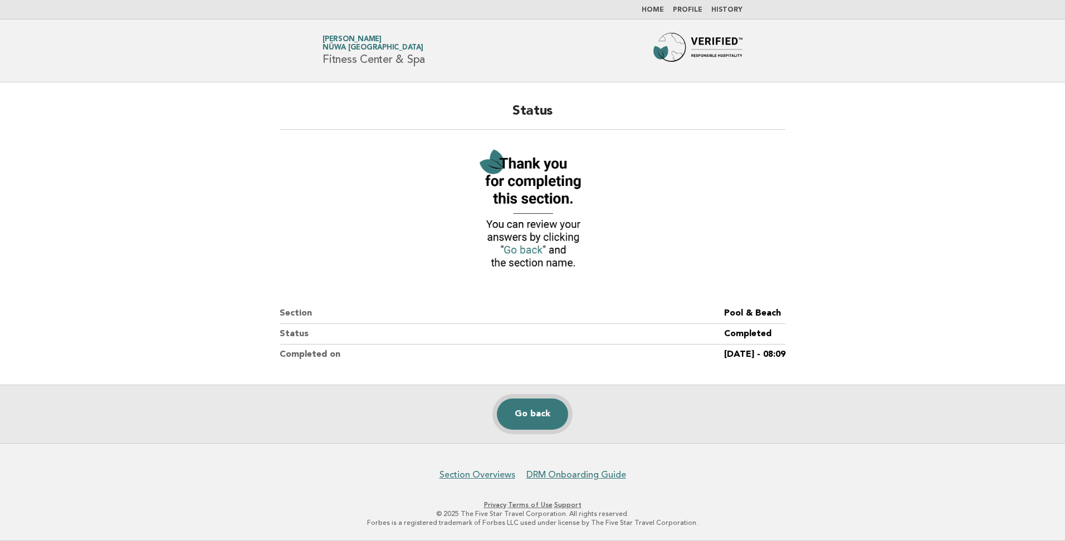 The image size is (1065, 541). What do you see at coordinates (653, 10) in the screenshot?
I see `a: Home` at bounding box center [653, 10].